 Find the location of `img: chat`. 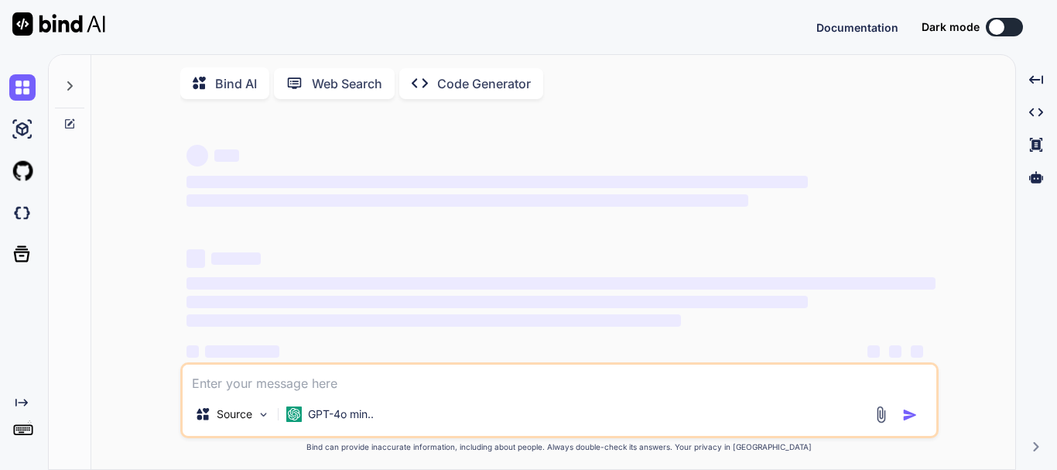

img: chat is located at coordinates (22, 87).